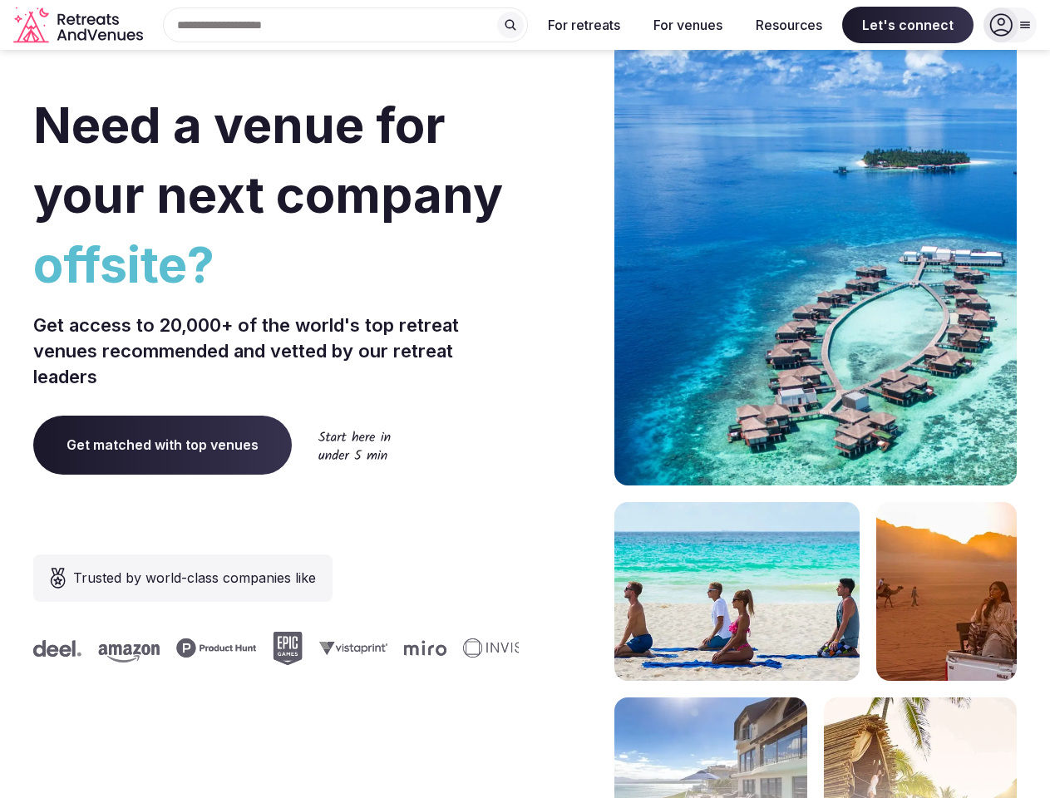  Describe the element at coordinates (508, 649) in the screenshot. I see `svg: Invisible company logo` at that location.